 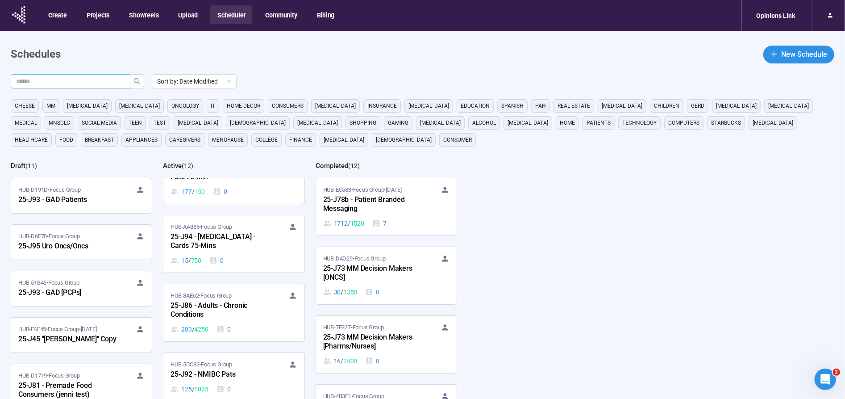 I want to click on span: Spanish, so click(x=512, y=106).